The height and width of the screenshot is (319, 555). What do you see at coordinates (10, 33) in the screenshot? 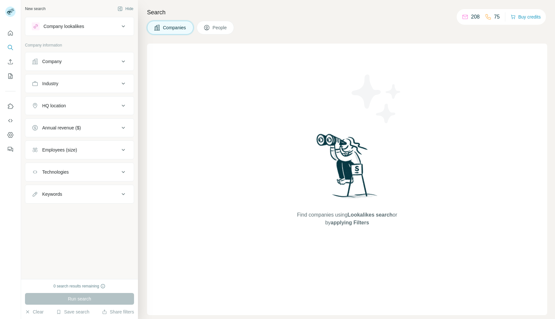
I see `button: Quick start` at bounding box center [10, 33].